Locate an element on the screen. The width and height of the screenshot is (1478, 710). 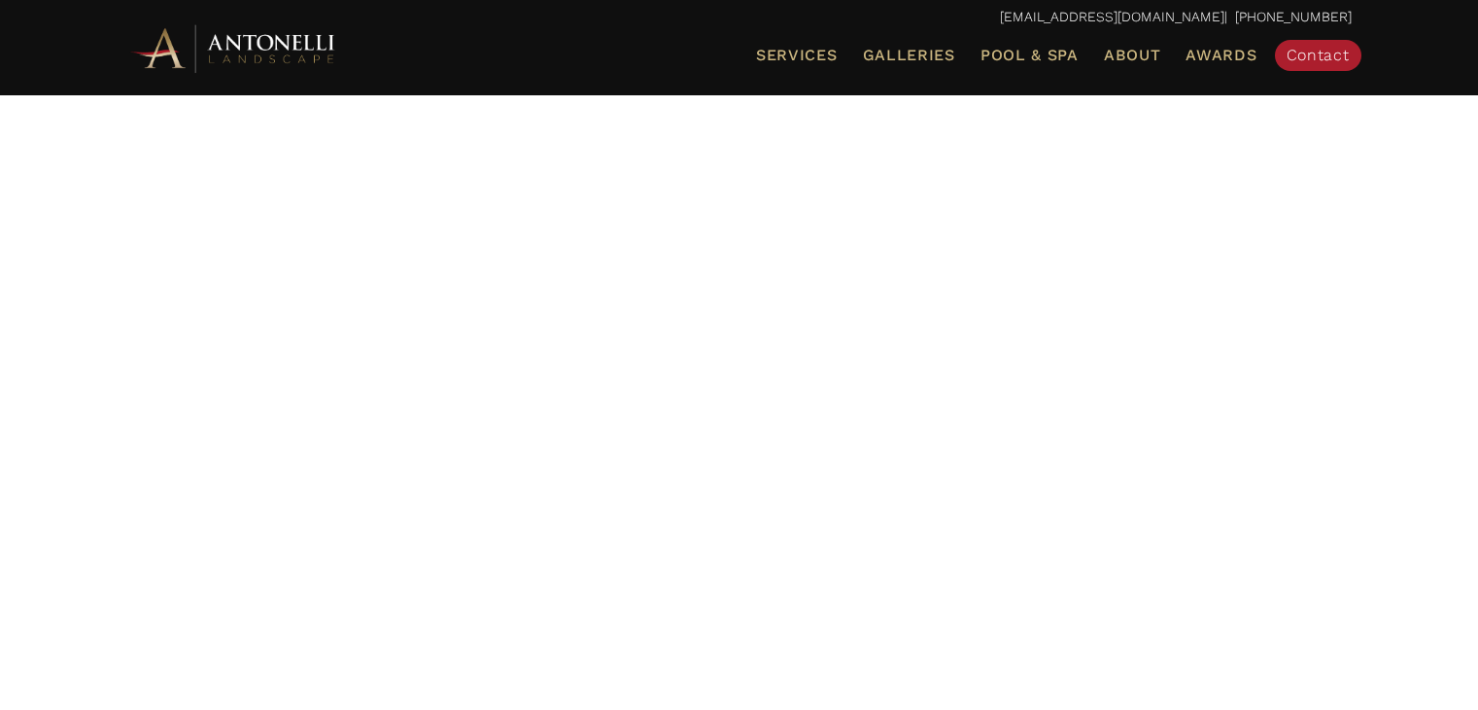
span: Galleries is located at coordinates (909, 54).